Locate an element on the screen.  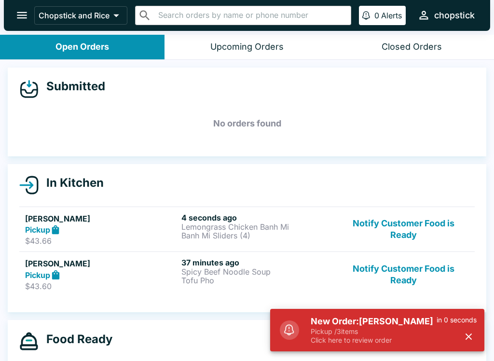
button: open drawer is located at coordinates (22, 15).